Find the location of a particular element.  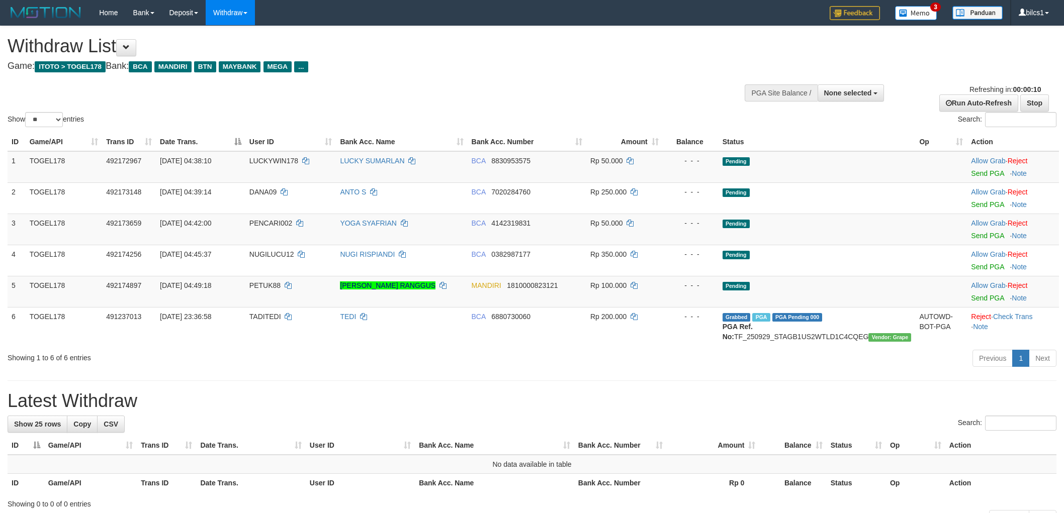

h1: Latest Withdraw is located at coordinates (532, 401).